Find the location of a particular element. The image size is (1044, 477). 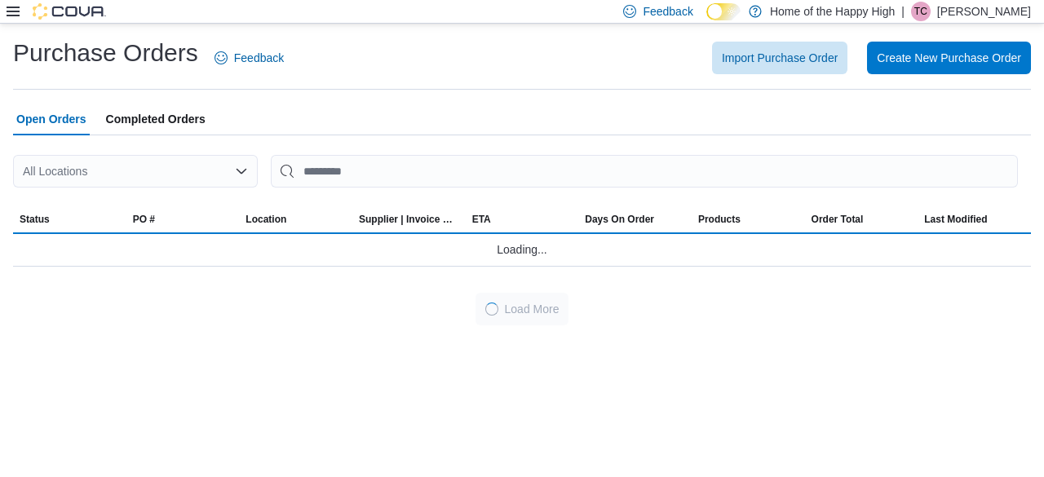

span: Last Modified is located at coordinates (955, 219).